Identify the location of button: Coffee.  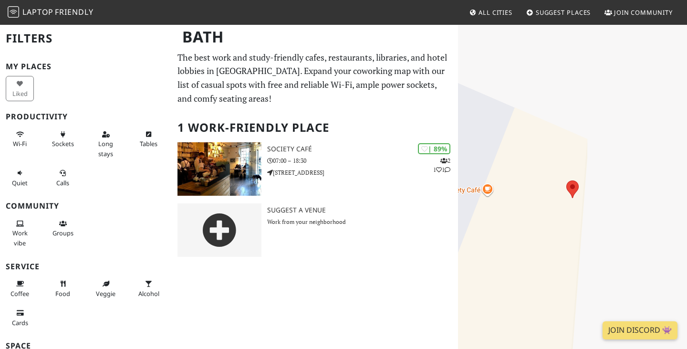
(20, 288).